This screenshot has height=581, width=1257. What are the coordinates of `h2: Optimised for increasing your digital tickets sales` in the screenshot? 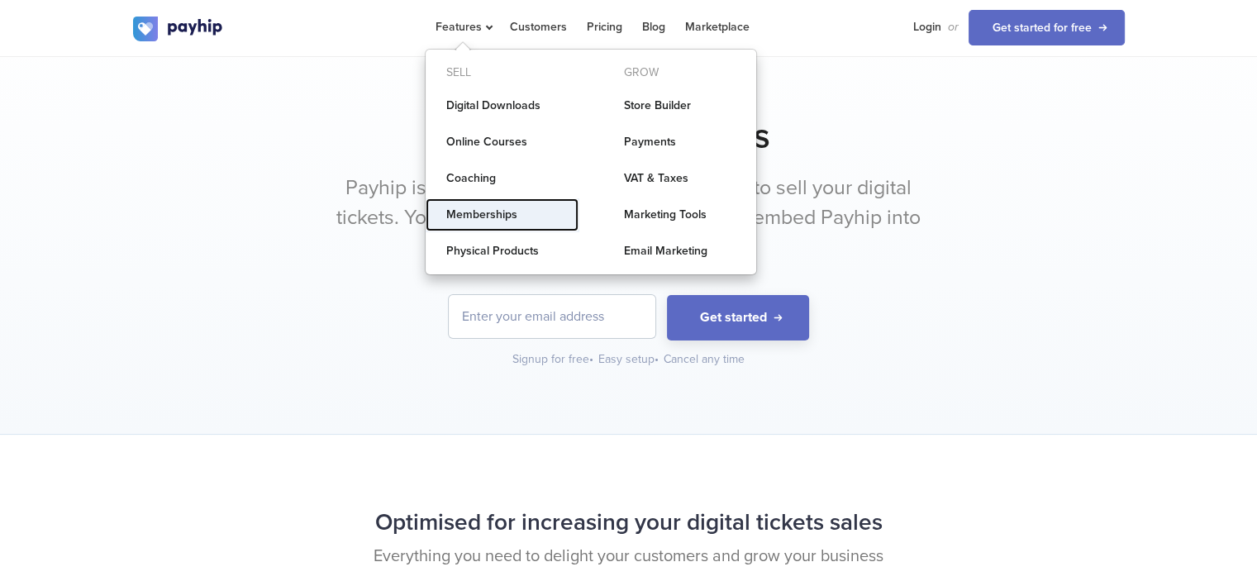 It's located at (629, 522).